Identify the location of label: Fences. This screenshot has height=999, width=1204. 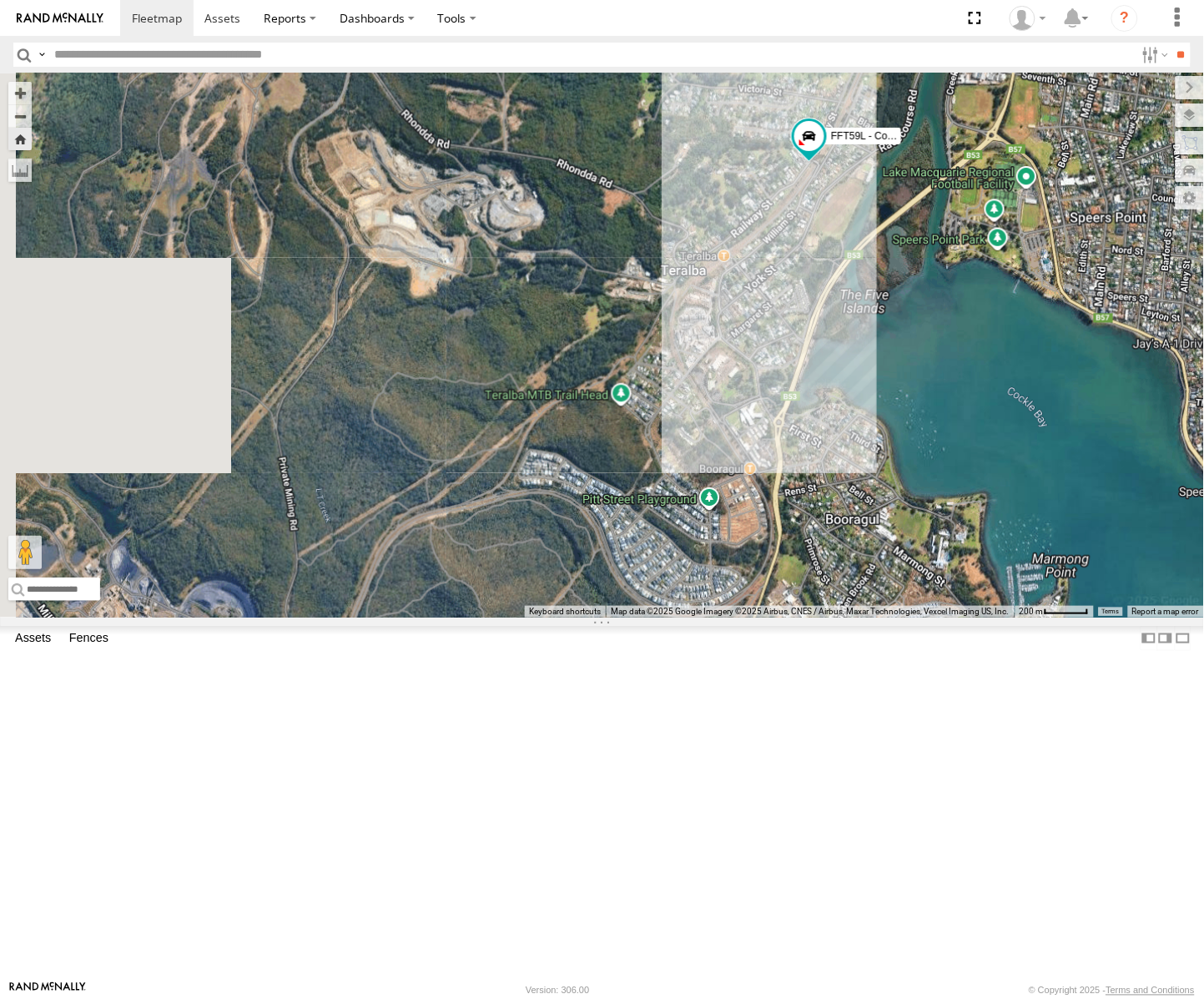
(89, 638).